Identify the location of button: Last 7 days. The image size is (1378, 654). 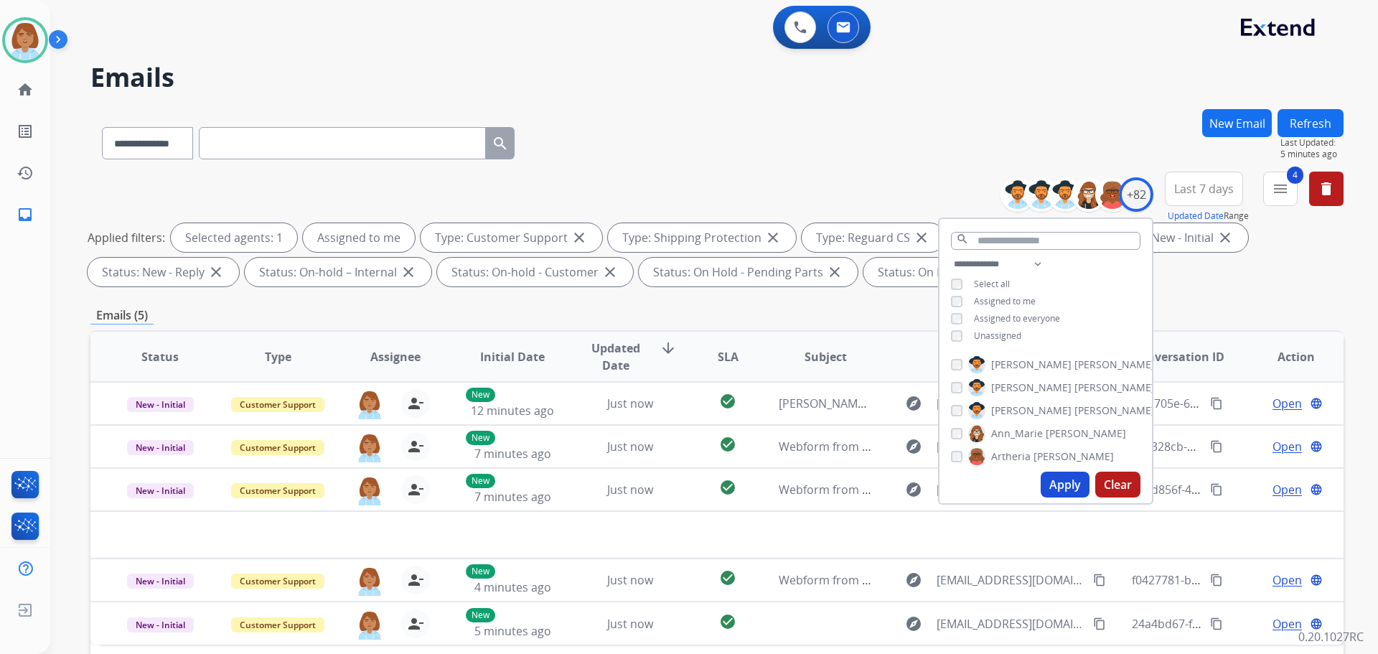
(1203, 189).